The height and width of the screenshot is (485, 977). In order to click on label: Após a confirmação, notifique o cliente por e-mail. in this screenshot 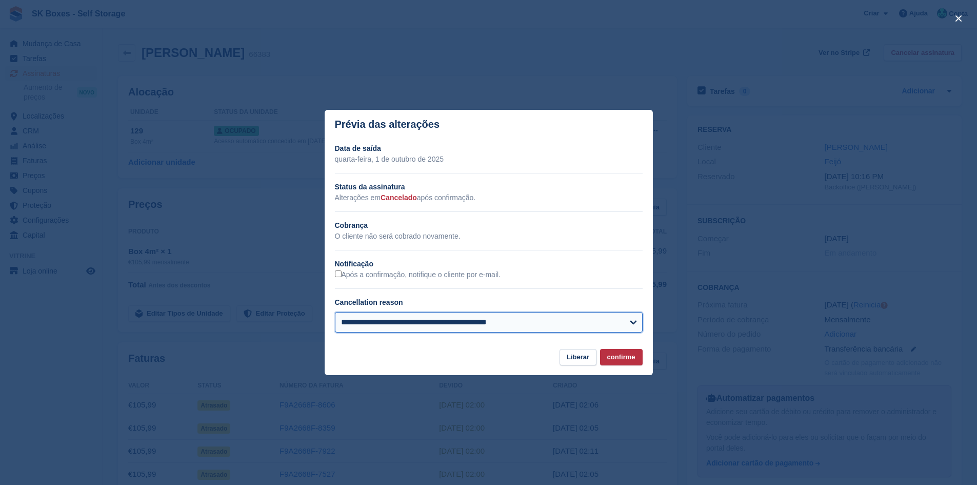, I will do `click(418, 275)`.